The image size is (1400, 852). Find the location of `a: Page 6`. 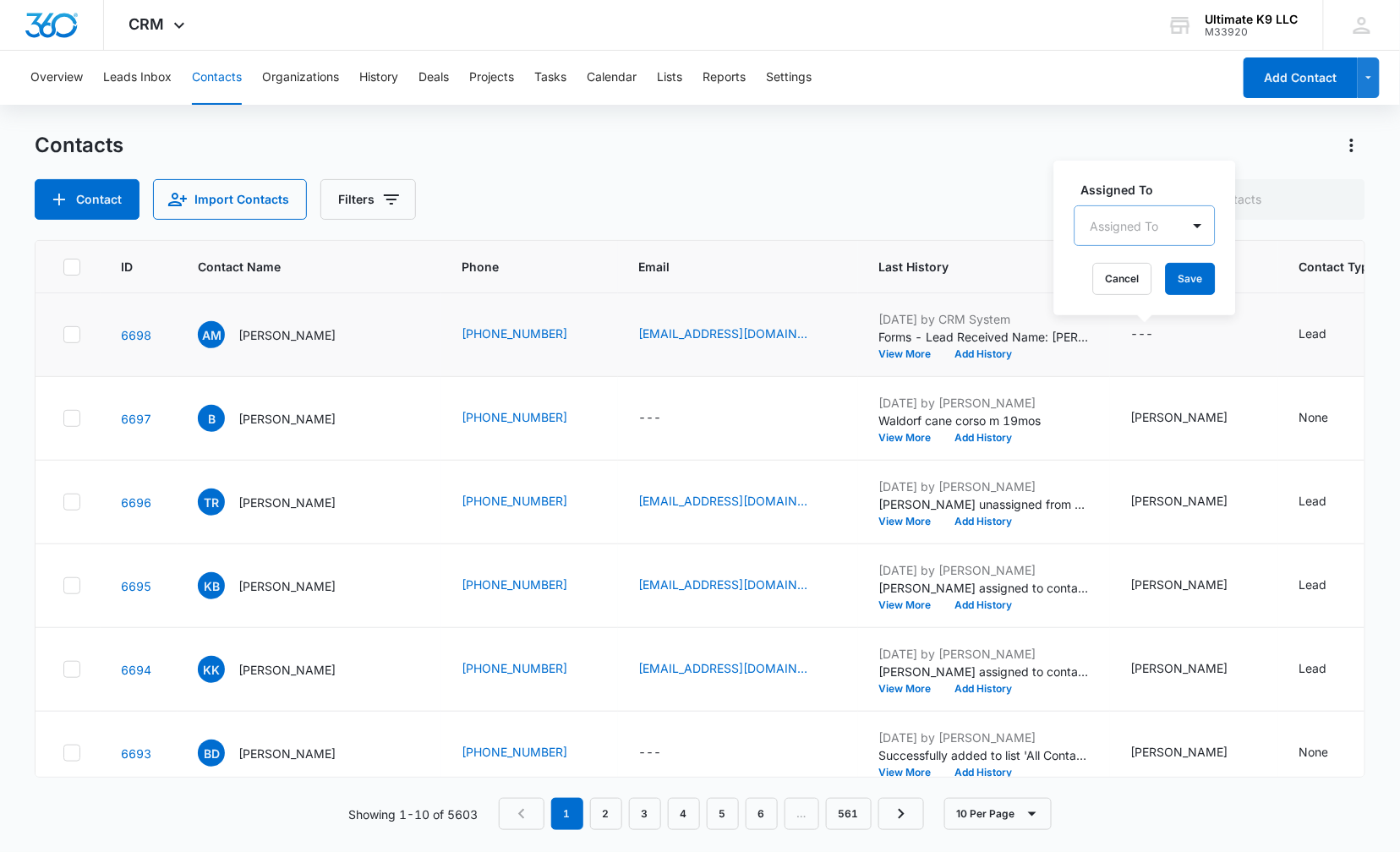

a: Page 6 is located at coordinates (762, 814).